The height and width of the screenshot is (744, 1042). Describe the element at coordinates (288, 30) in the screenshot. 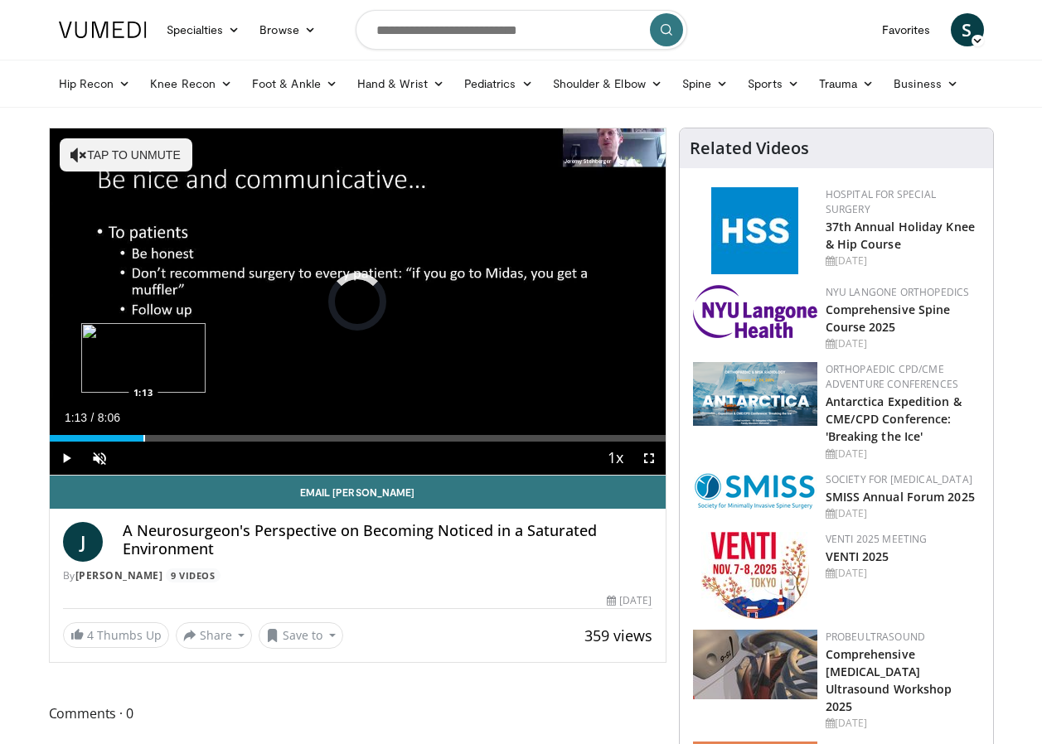

I see `a: Browse` at that location.